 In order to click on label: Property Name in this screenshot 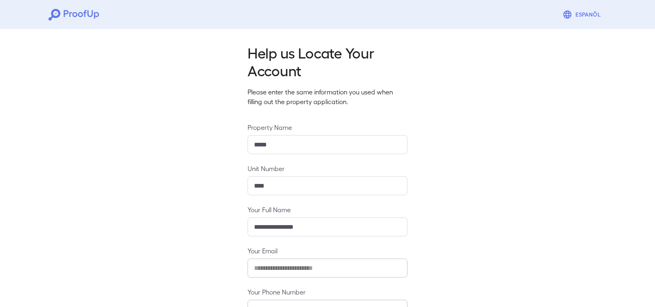, I will do `click(327, 127)`.